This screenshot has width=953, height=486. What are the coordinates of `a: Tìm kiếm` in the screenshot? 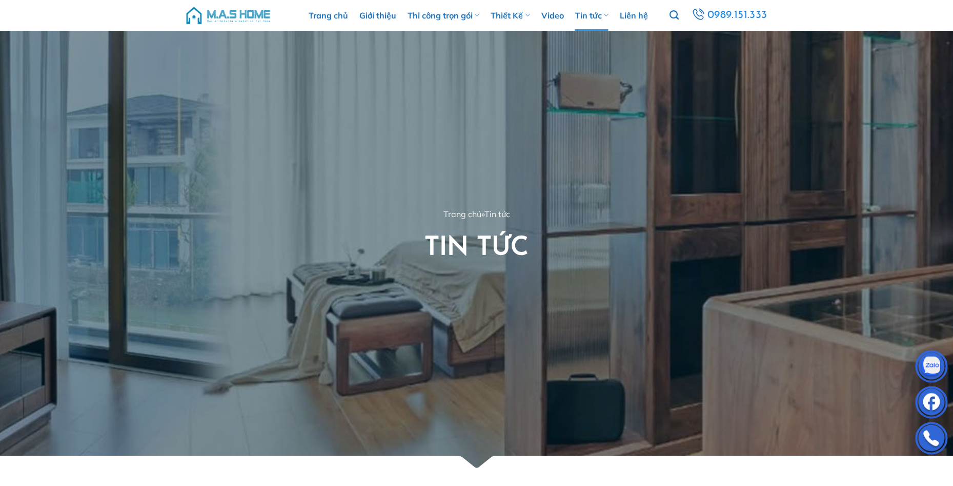 It's located at (674, 15).